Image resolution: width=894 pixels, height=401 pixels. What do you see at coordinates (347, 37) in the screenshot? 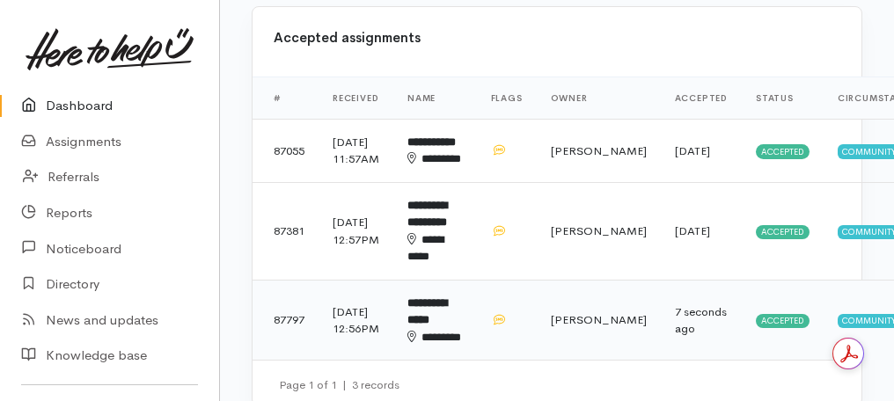
I see `b: Accepted assignments` at bounding box center [347, 37].